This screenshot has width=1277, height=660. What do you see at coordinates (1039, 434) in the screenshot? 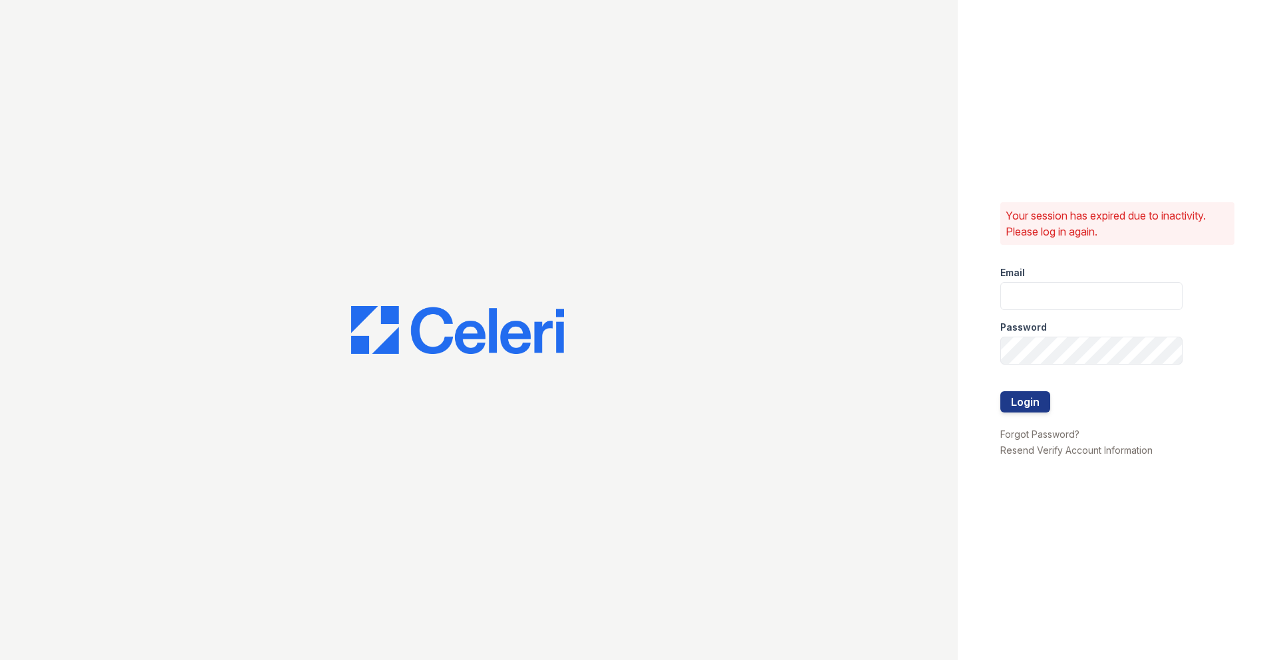
I see `a: Forgot Password?` at bounding box center [1039, 434].